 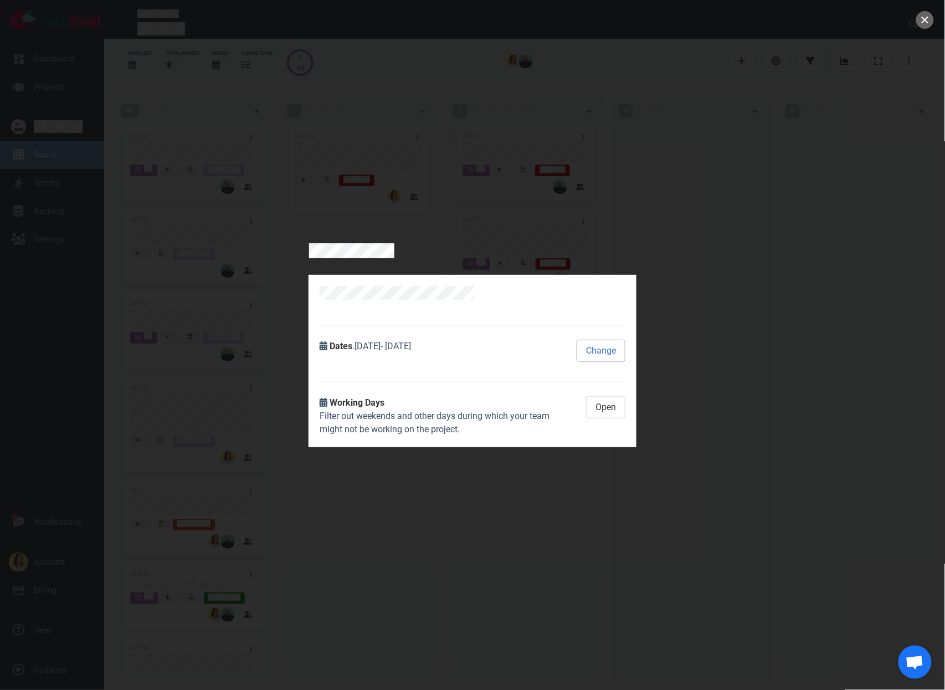 What do you see at coordinates (357, 402) in the screenshot?
I see `strong: Working Days` at bounding box center [357, 402].